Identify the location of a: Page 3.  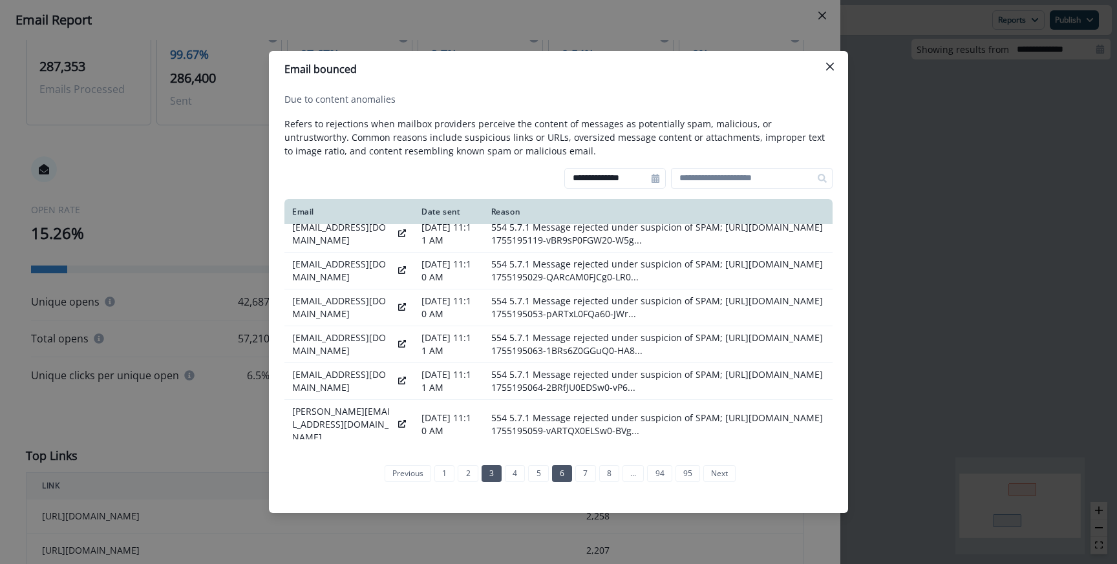
(491, 474).